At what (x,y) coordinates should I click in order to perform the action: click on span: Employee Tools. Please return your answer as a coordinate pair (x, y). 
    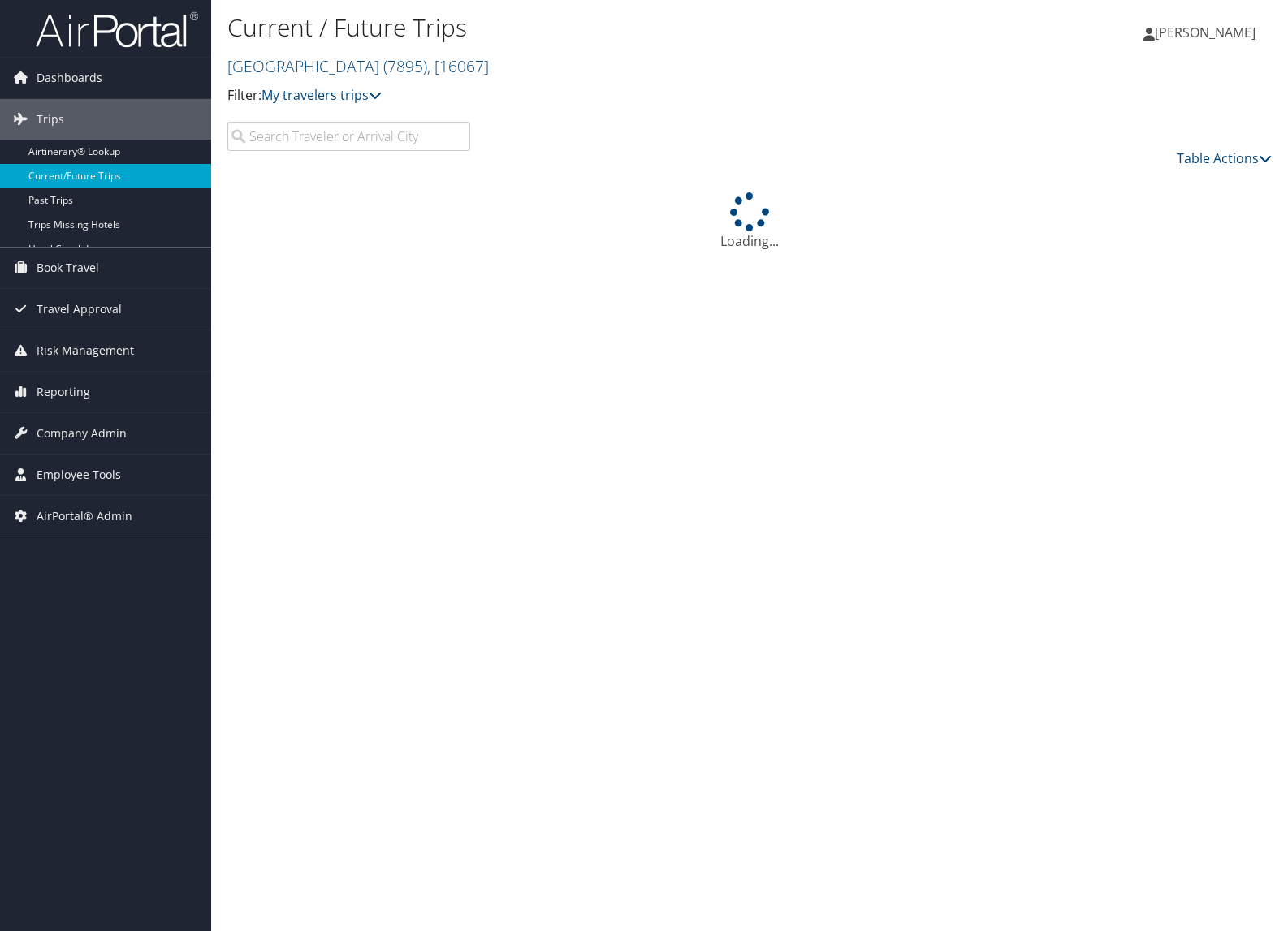
    Looking at the image, I should click on (79, 475).